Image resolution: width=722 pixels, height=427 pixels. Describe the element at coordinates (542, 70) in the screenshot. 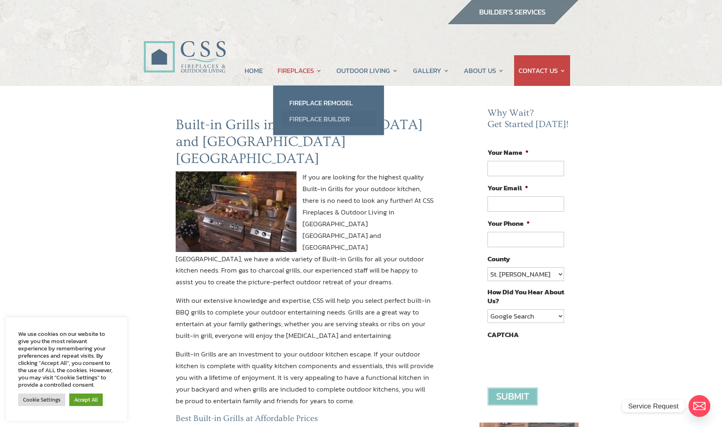

I see `a: CONTACT US` at that location.